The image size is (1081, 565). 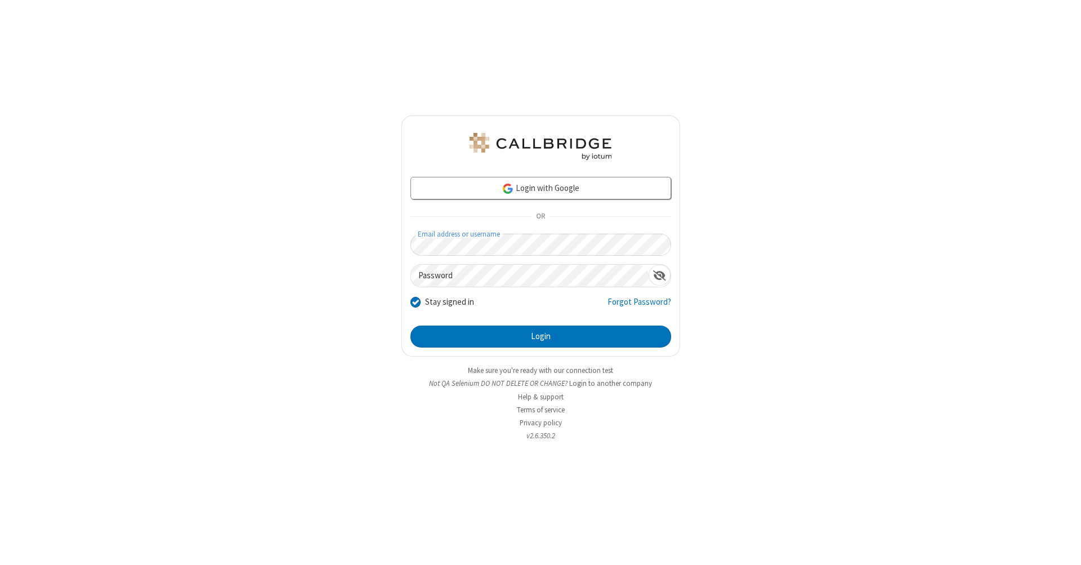 What do you see at coordinates (541, 337) in the screenshot?
I see `button: Login` at bounding box center [541, 337].